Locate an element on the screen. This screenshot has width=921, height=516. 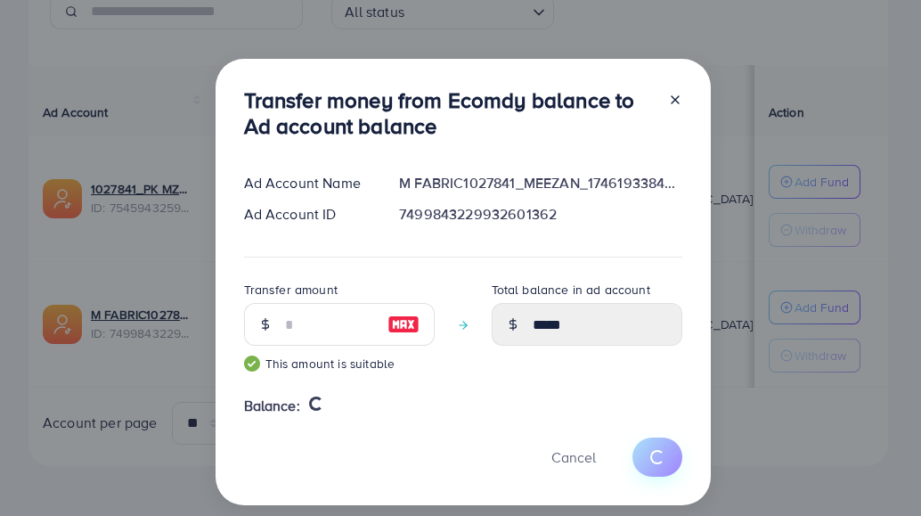
img: image is located at coordinates (404, 324).